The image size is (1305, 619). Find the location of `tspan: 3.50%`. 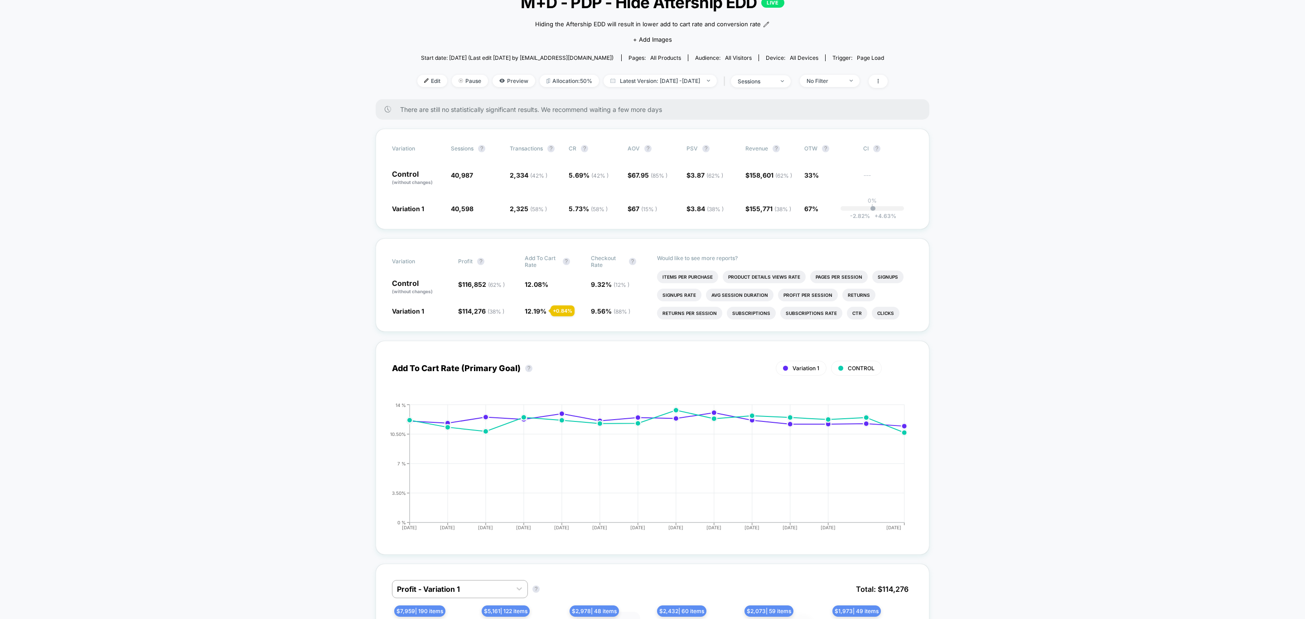

tspan: 3.50% is located at coordinates (399, 492).